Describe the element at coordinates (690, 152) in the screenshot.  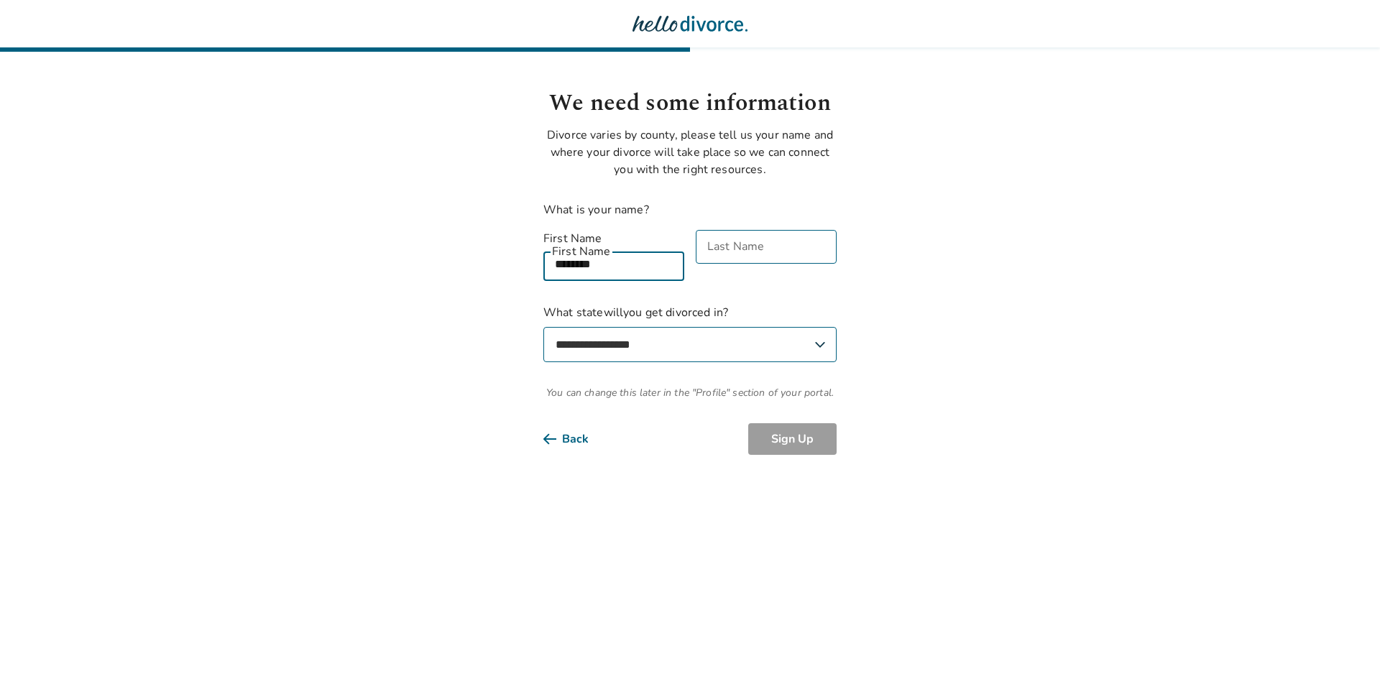
I see `p: Divorce varies by county, please tell us your name and where your divorce will take place so we c...` at that location.